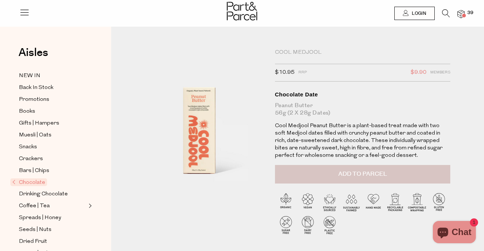 The width and height of the screenshot is (484, 251). Describe the element at coordinates (53, 194) in the screenshot. I see `a: Drinking Chocolate` at that location.